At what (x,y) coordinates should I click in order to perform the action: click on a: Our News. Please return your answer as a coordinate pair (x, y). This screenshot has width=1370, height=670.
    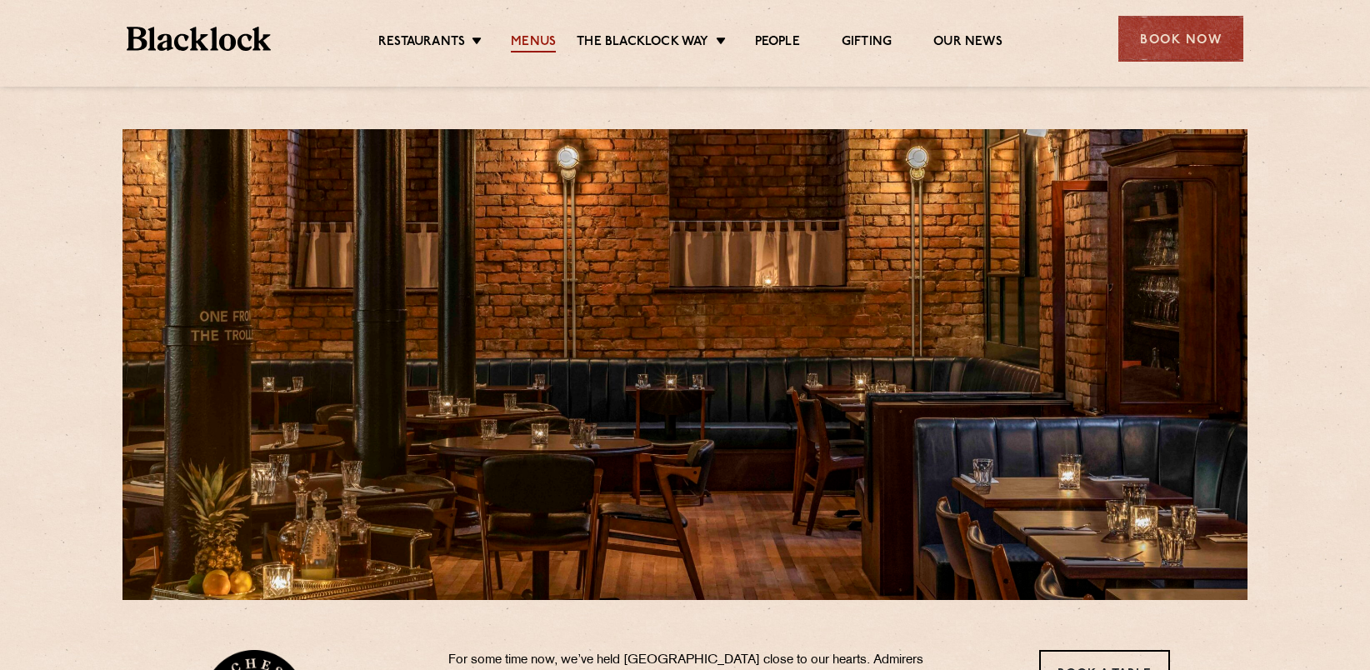
    Looking at the image, I should click on (967, 43).